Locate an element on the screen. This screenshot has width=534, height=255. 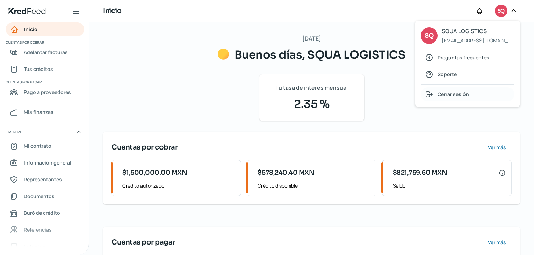
span: Tus créditos is located at coordinates (38, 69).